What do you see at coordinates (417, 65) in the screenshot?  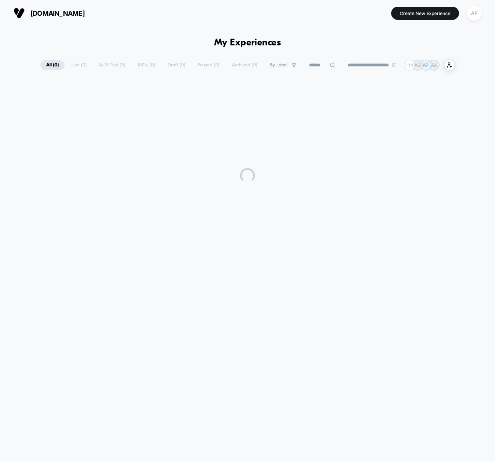 I see `p: AG` at bounding box center [417, 65].